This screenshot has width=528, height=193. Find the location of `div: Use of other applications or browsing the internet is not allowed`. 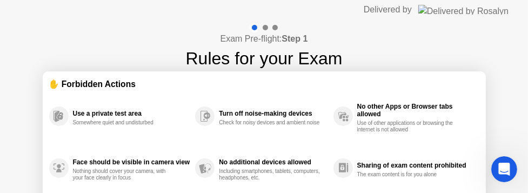

div: Use of other applications or browsing the internet is not allowed is located at coordinates (408, 126).